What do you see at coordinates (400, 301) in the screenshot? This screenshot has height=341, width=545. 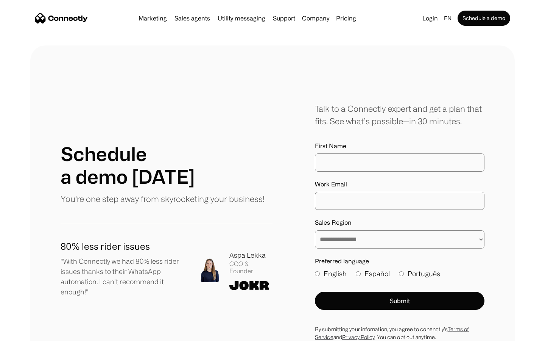 I see `button: Submit` at bounding box center [400, 301].